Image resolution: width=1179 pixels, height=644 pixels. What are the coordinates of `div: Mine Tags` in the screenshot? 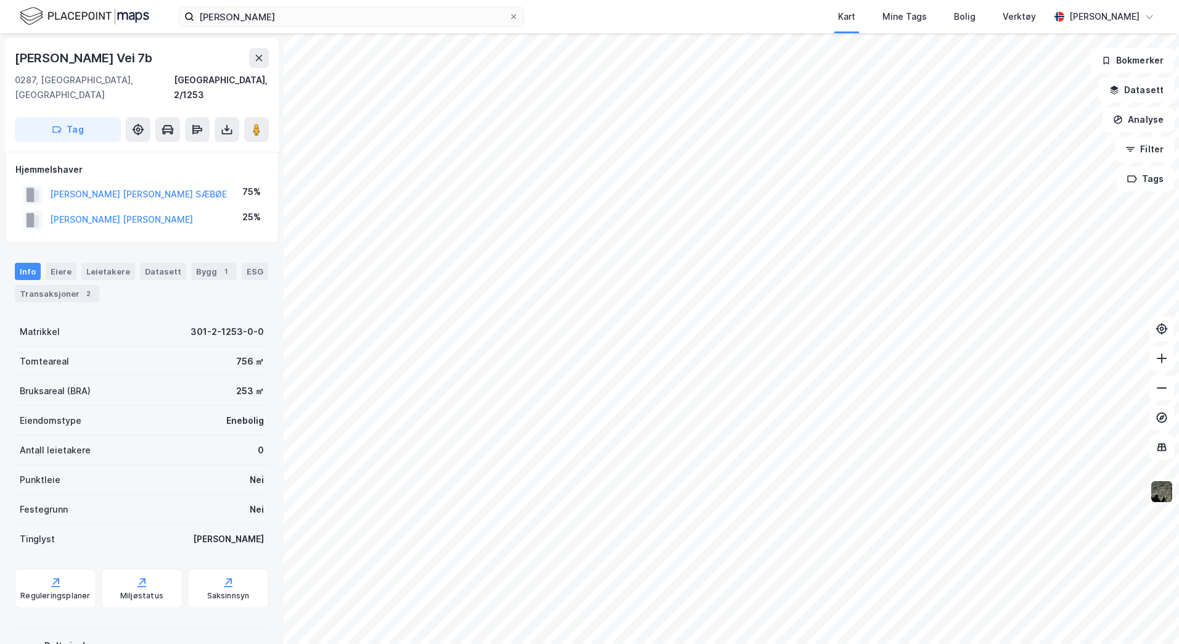 It's located at (905, 17).